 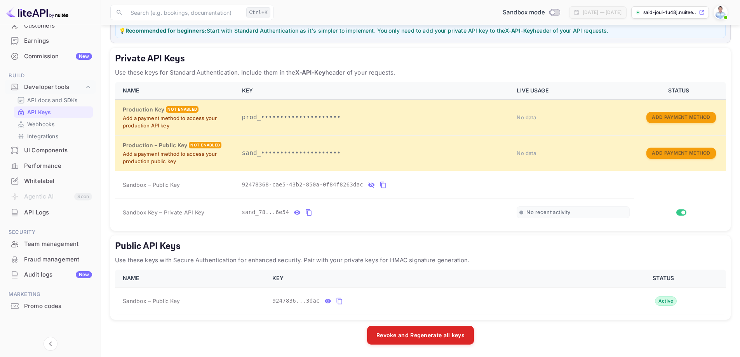 I want to click on a: Performance, so click(x=50, y=165).